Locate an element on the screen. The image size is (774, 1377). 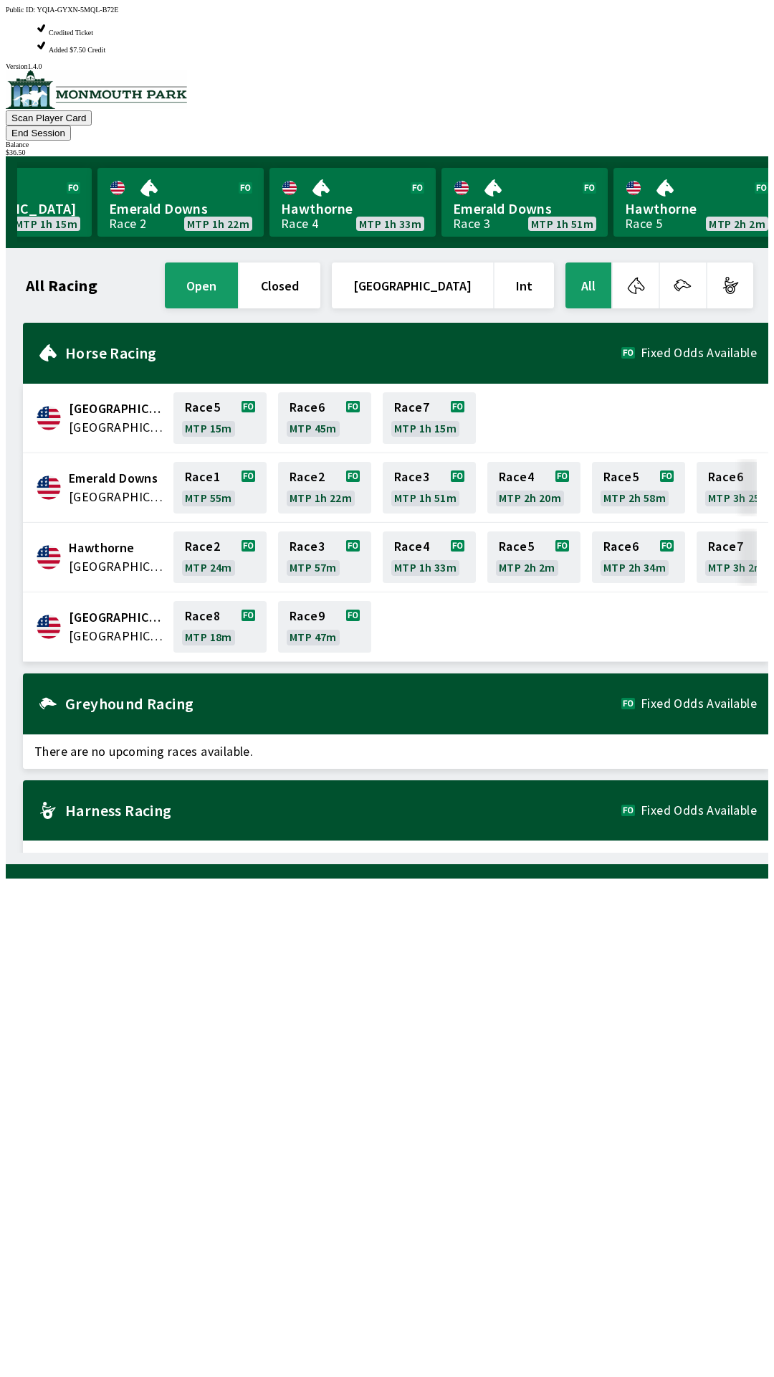
span: Monmouth Park is located at coordinates (117, 617).